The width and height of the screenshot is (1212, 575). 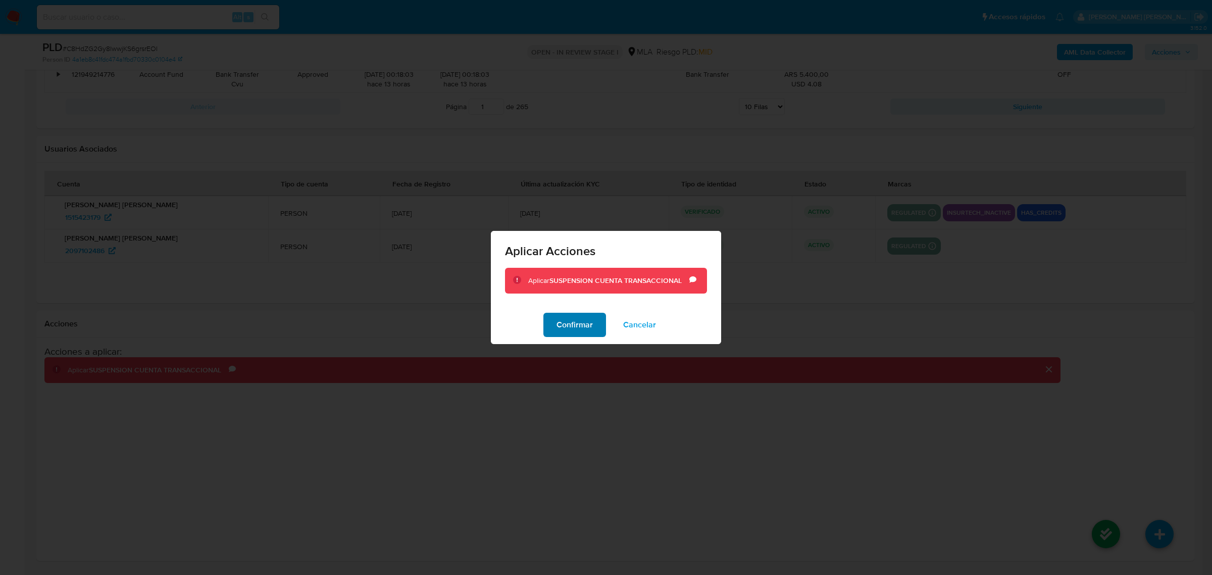 I want to click on button: Confirmar, so click(x=575, y=325).